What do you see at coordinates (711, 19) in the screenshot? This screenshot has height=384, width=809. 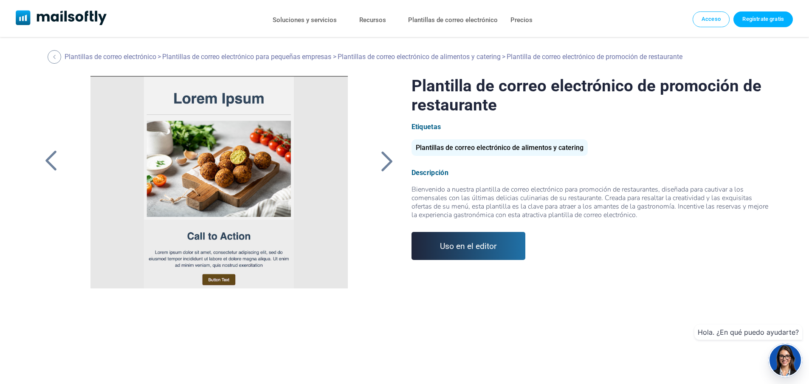 I see `a: Acceso` at bounding box center [711, 19].